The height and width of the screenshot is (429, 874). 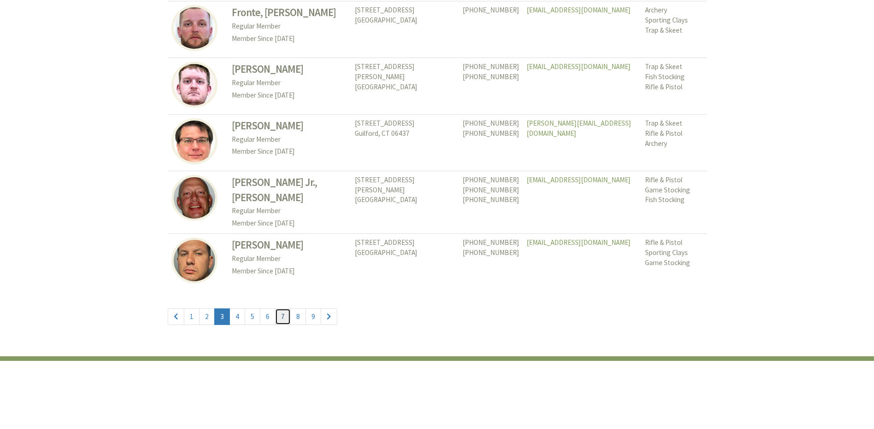 I want to click on a: 1, so click(x=192, y=317).